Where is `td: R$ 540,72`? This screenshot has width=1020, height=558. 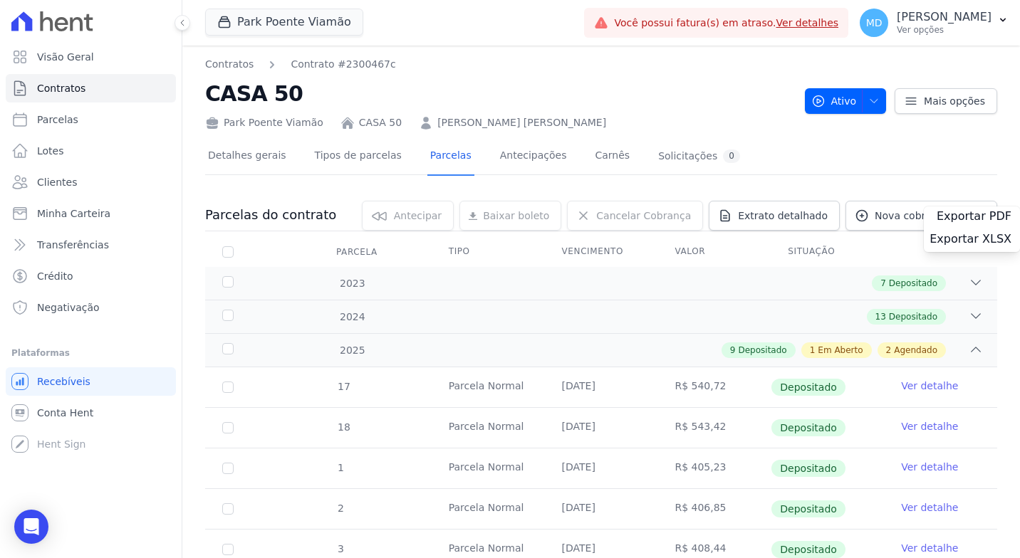 td: R$ 540,72 is located at coordinates (714, 387).